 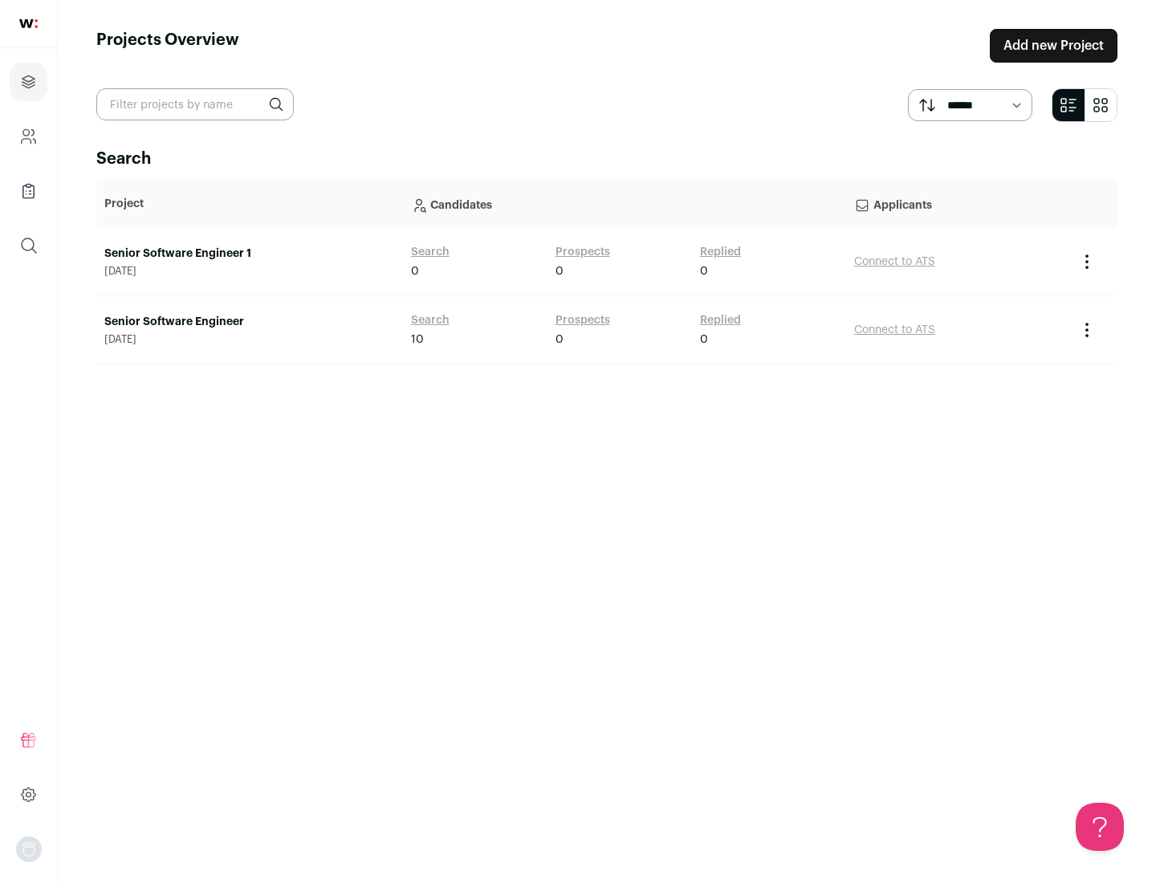 I want to click on h2: Search, so click(x=607, y=159).